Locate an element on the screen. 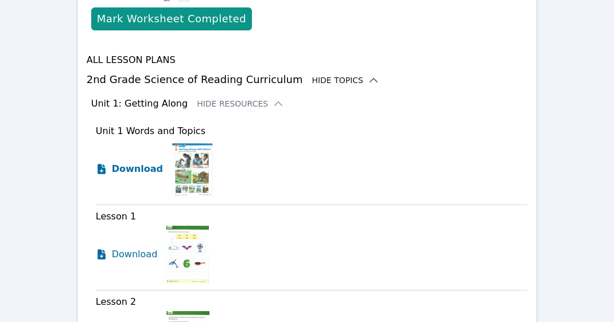 Image resolution: width=614 pixels, height=322 pixels. button: Hide Topics is located at coordinates (345, 80).